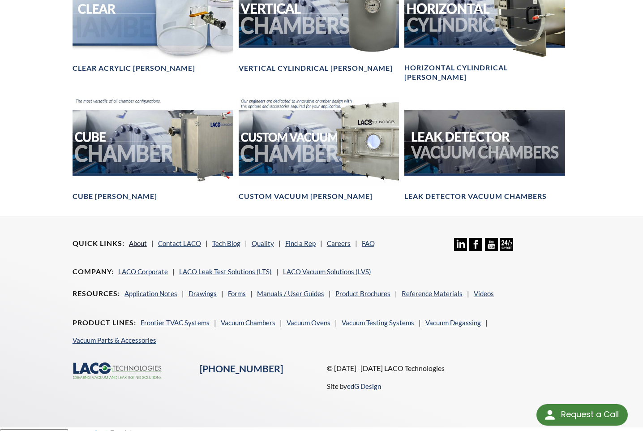 The height and width of the screenshot is (431, 643). What do you see at coordinates (327, 271) in the screenshot?
I see `a: LACO Vacuum Solutions (LVS)` at bounding box center [327, 271].